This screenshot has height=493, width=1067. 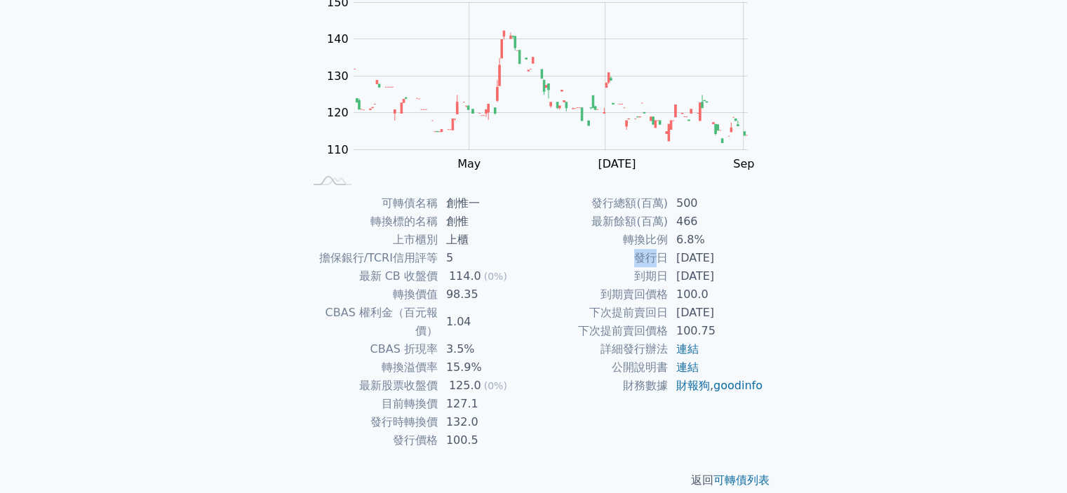 What do you see at coordinates (370, 386) in the screenshot?
I see `td: 最新股票收盤價` at bounding box center [370, 386].